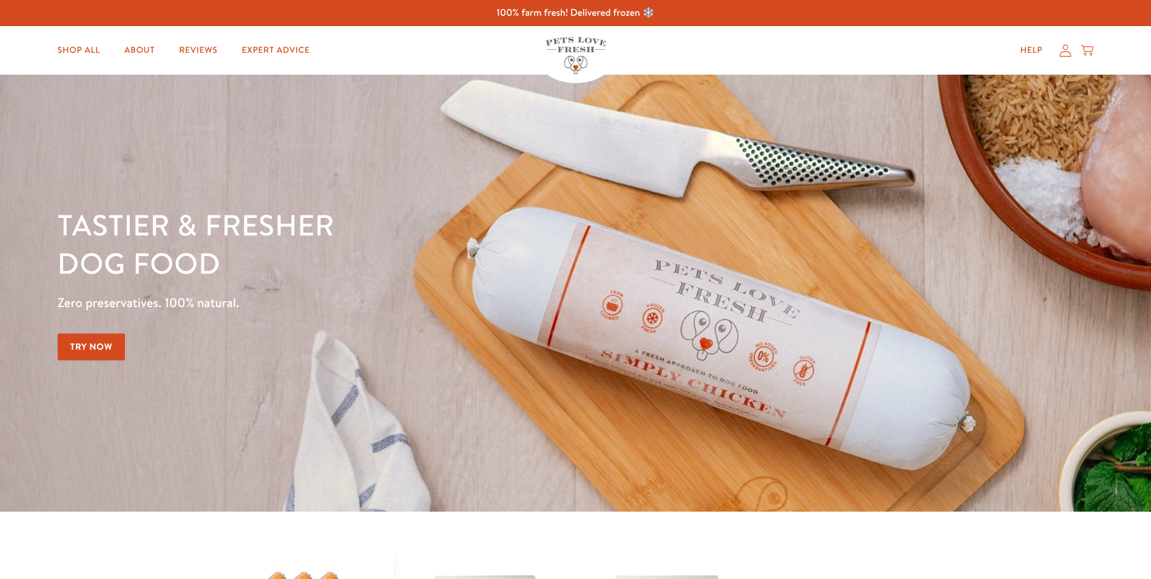 This screenshot has height=579, width=1151. What do you see at coordinates (1031, 50) in the screenshot?
I see `a: Help` at bounding box center [1031, 50].